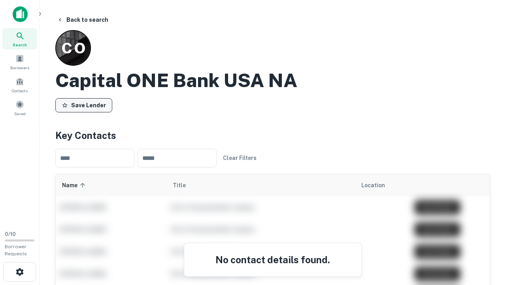  What do you see at coordinates (20, 14) in the screenshot?
I see `img: capitalize-icon.png` at bounding box center [20, 14].